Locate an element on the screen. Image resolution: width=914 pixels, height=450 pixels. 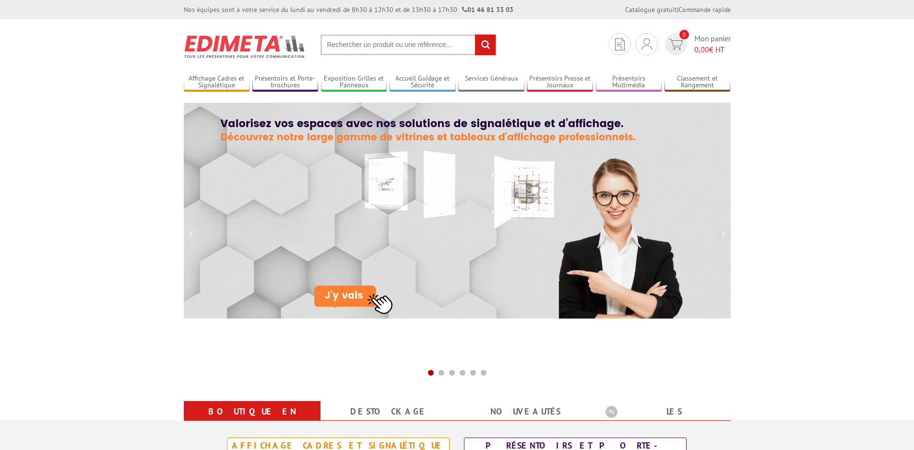
span: € HT is located at coordinates (712, 49).